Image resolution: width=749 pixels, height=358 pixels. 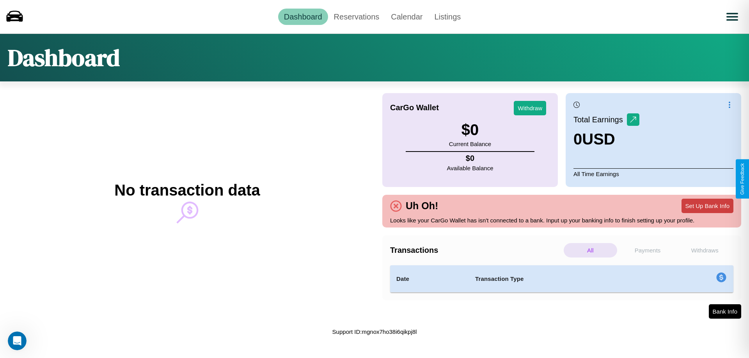 What do you see at coordinates (187, 190) in the screenshot?
I see `h2: No transaction data` at bounding box center [187, 190].